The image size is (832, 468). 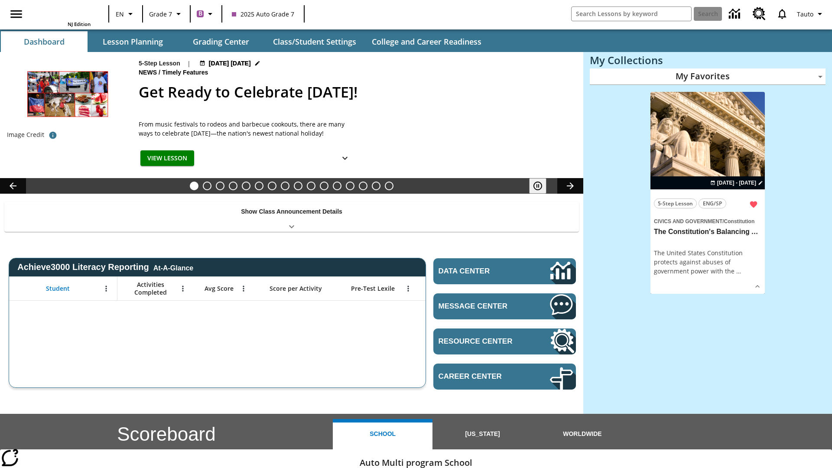 I want to click on button: Slide 13 Pre-release lesson, so click(x=350, y=186).